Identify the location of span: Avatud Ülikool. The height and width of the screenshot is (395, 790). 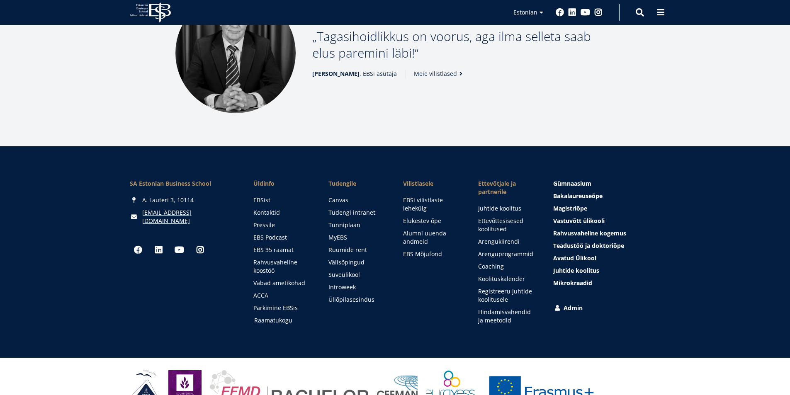
(575, 258).